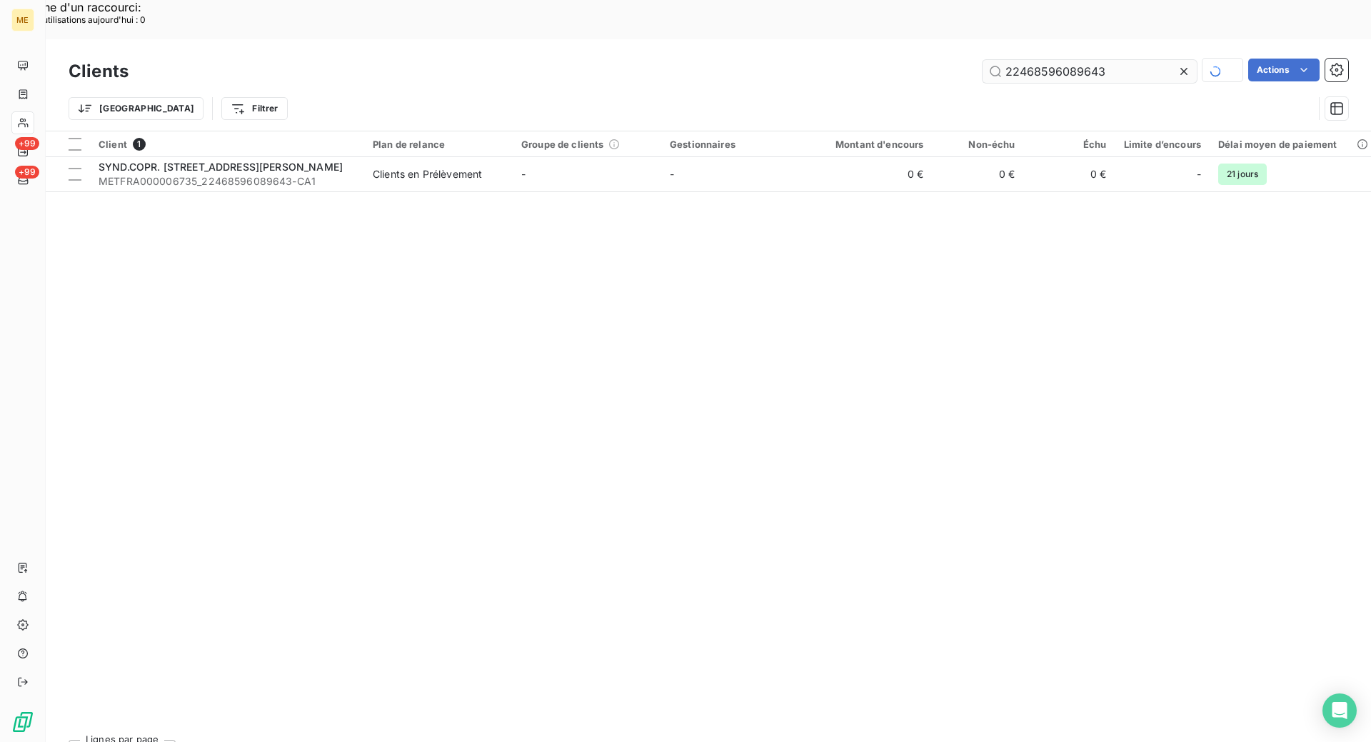  I want to click on div: Clients en Prélèvement, so click(427, 174).